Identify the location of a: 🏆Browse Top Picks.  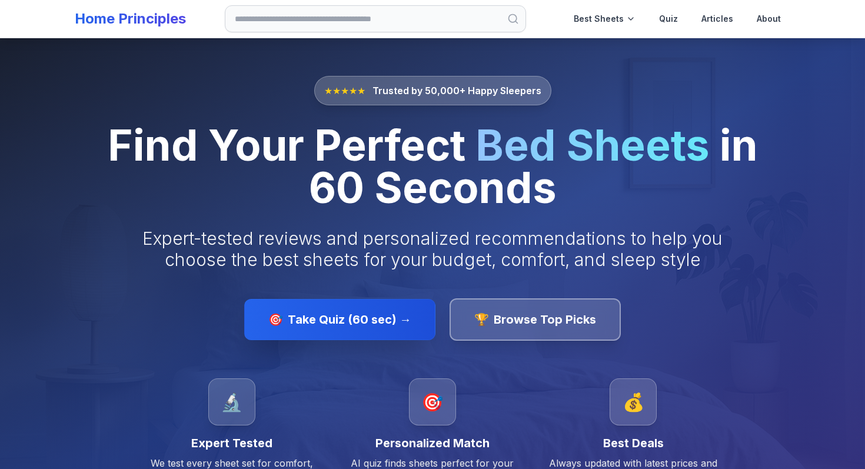
(535, 319).